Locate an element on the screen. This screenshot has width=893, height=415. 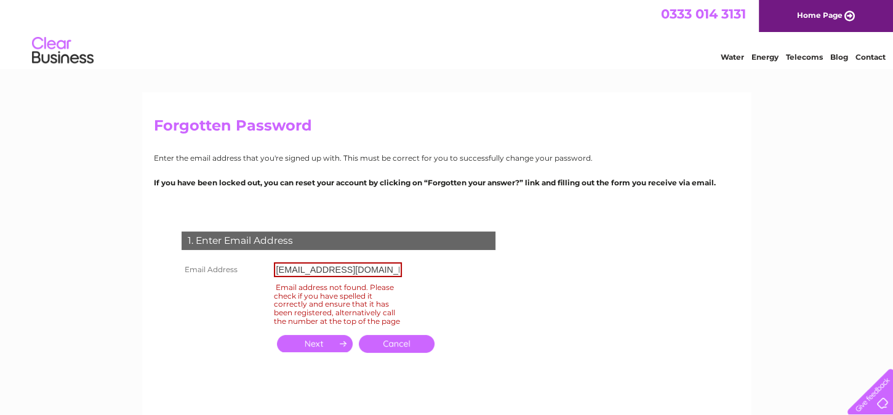
div: Email address not found. Please check if you have spelled it correctly and ensure that it has bee... is located at coordinates (338, 304).